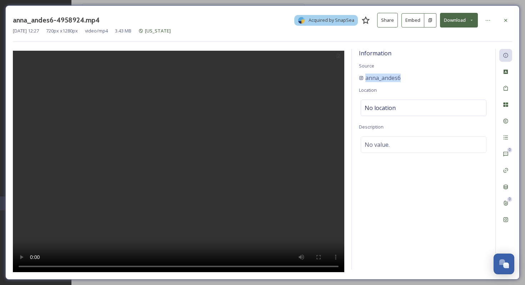  What do you see at coordinates (331, 20) in the screenshot?
I see `span: Acquired by SnapSea` at bounding box center [331, 20].